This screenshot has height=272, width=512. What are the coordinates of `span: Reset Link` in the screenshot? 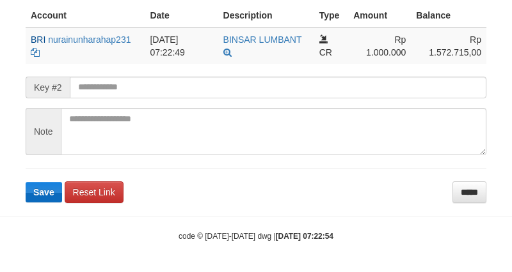 It's located at (94, 193).